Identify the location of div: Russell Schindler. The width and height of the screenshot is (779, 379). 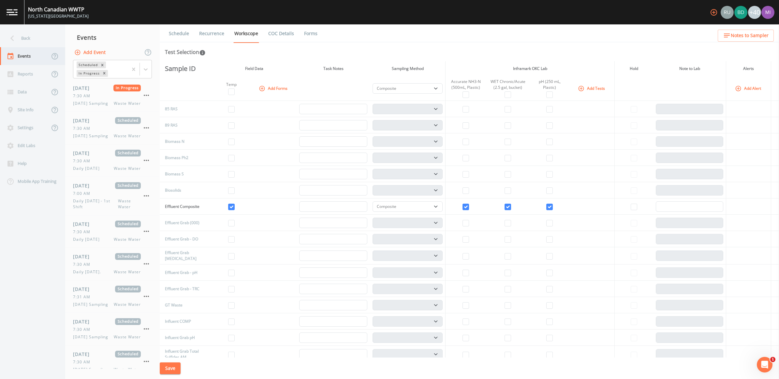
(727, 12).